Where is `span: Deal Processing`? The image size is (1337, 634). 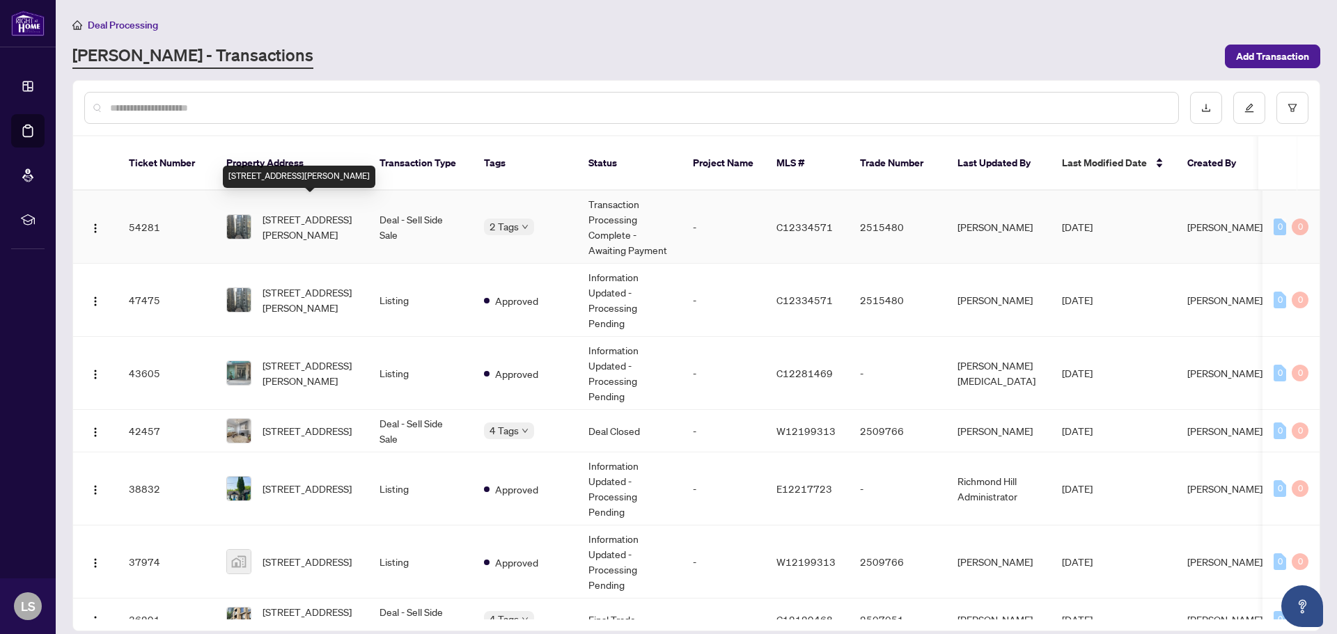
span: Deal Processing is located at coordinates (123, 25).